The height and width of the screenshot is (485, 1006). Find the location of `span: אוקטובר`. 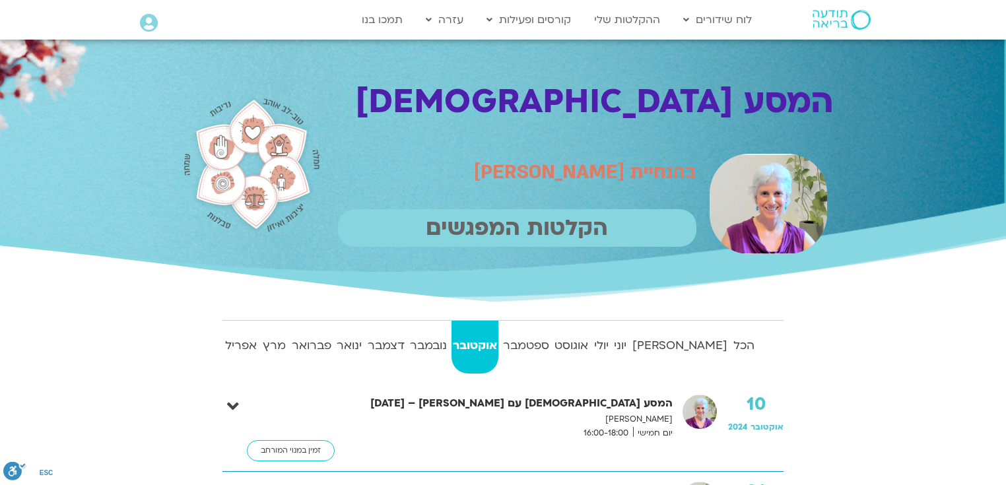

span: אוקטובר is located at coordinates (767, 427).